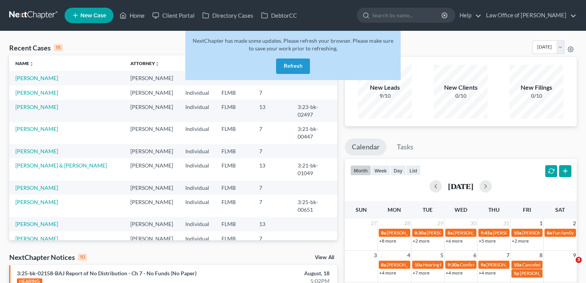  I want to click on span: 1, so click(541, 223).